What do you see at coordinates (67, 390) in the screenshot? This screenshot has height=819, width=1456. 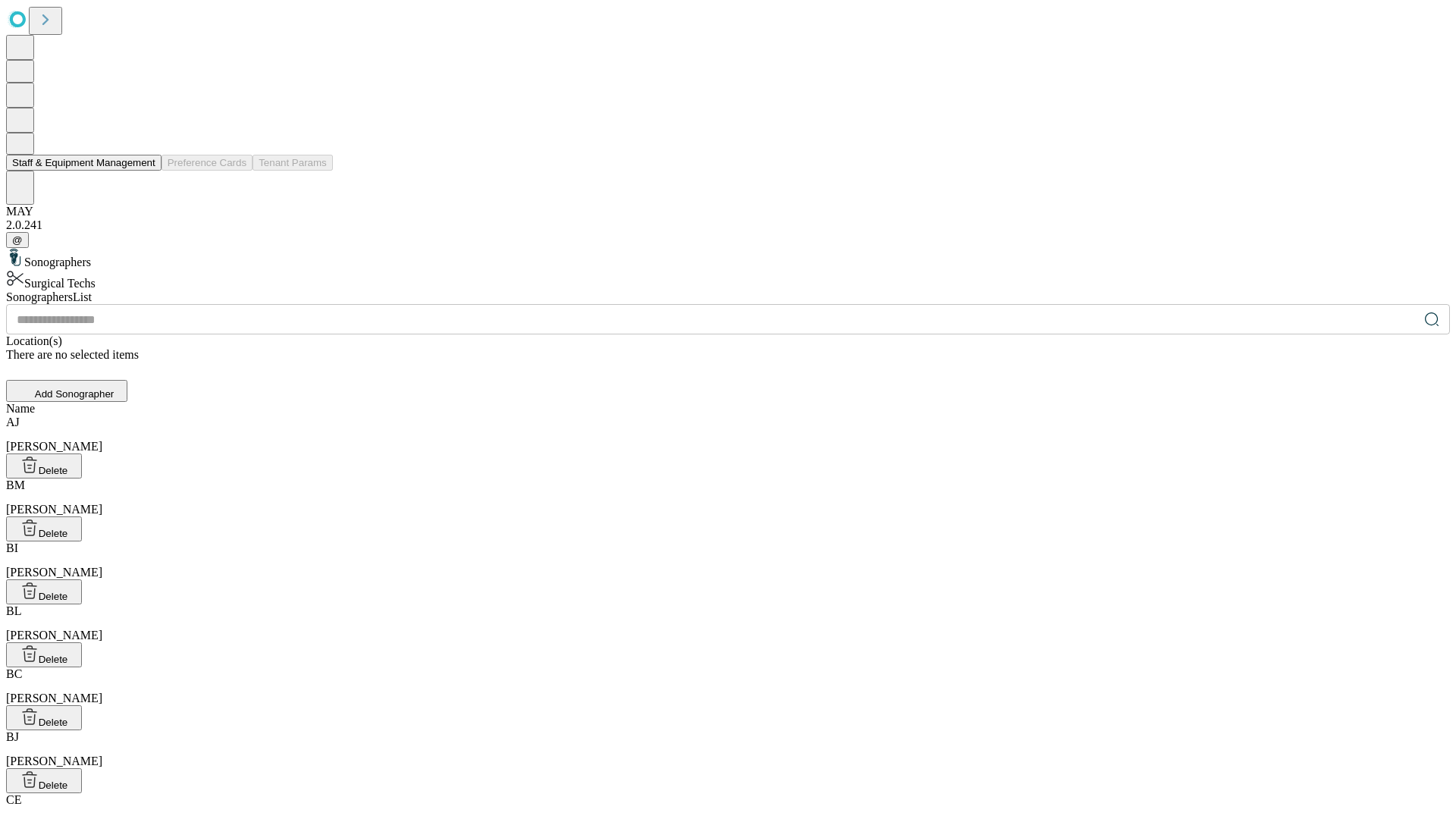 I see `button: Add Sonographer` at bounding box center [67, 390].